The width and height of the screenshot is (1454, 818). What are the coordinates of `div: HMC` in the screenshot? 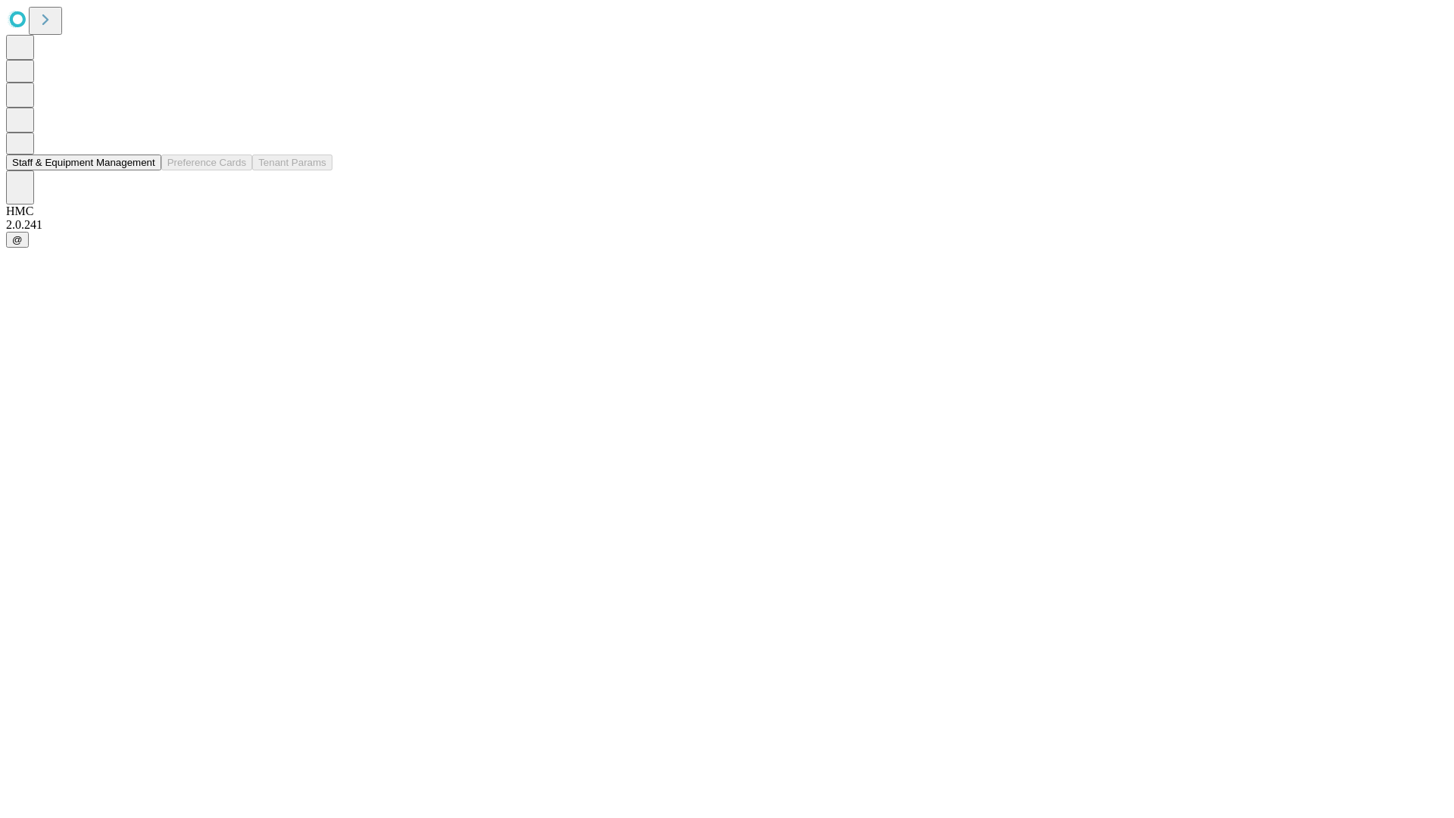 It's located at (727, 211).